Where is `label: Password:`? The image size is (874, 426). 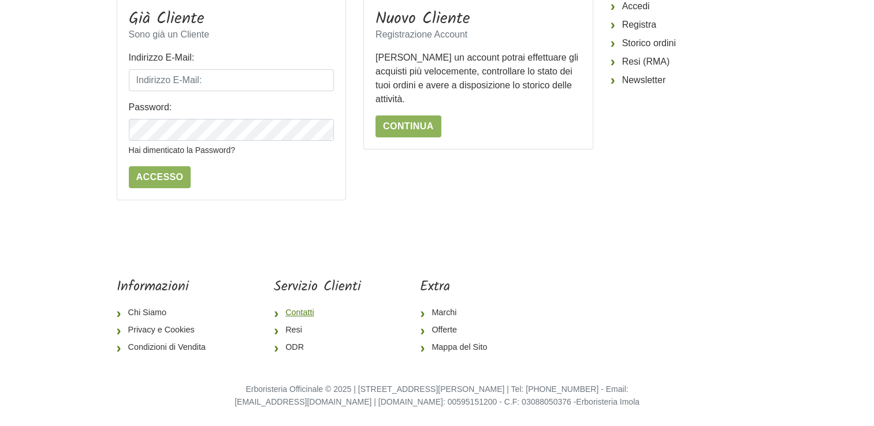
label: Password: is located at coordinates (150, 107).